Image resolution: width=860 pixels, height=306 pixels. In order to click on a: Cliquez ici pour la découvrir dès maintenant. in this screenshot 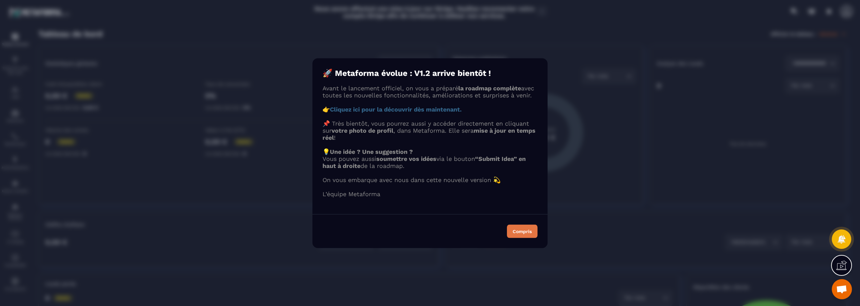, I will do `click(396, 109)`.